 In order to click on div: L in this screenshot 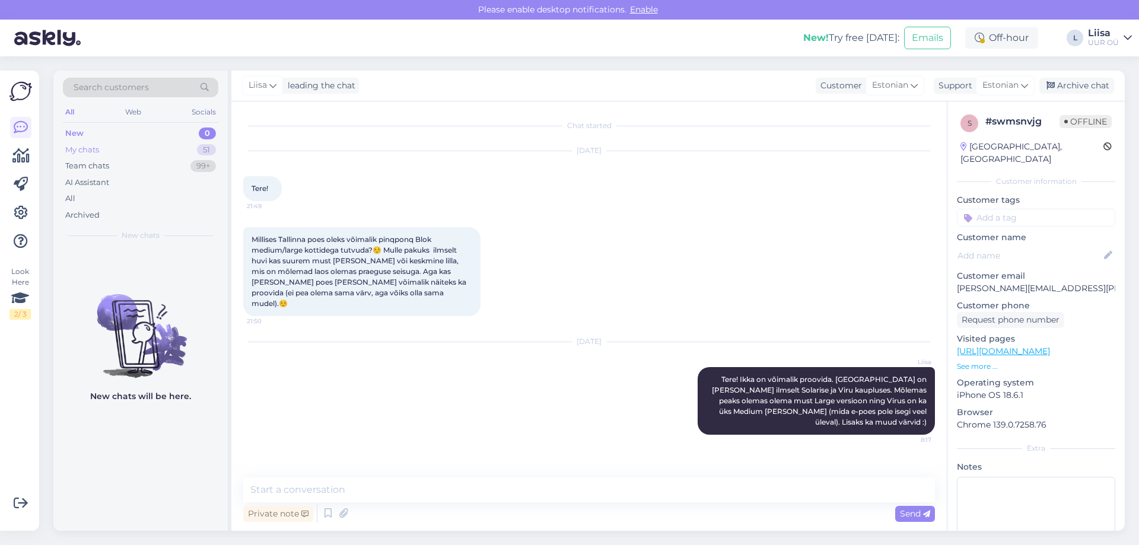, I will do `click(1075, 38)`.